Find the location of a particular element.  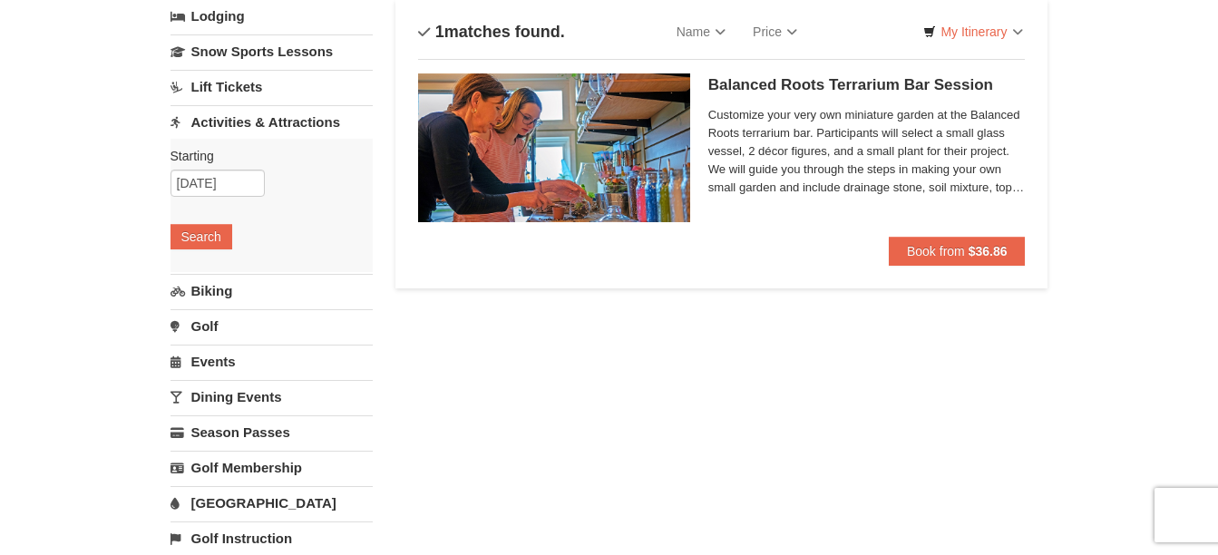

a: Name is located at coordinates (701, 32).